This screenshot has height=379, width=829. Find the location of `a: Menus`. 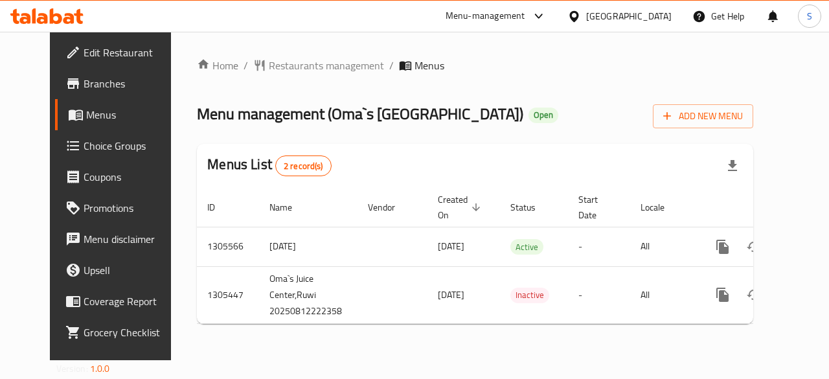

a: Menus is located at coordinates (122, 115).